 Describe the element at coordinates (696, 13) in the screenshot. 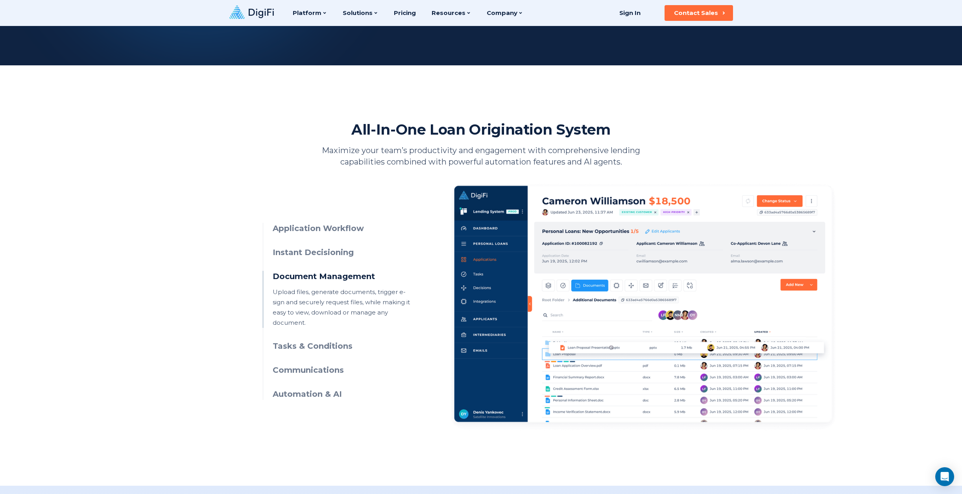

I see `div: Contact Sales` at that location.